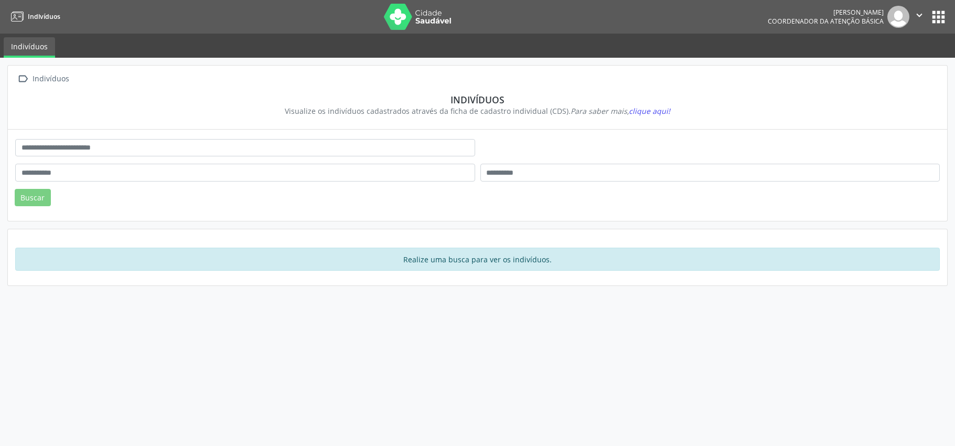 This screenshot has height=446, width=955. What do you see at coordinates (43, 79) in the screenshot?
I see `a:  Indivíduos` at bounding box center [43, 79].